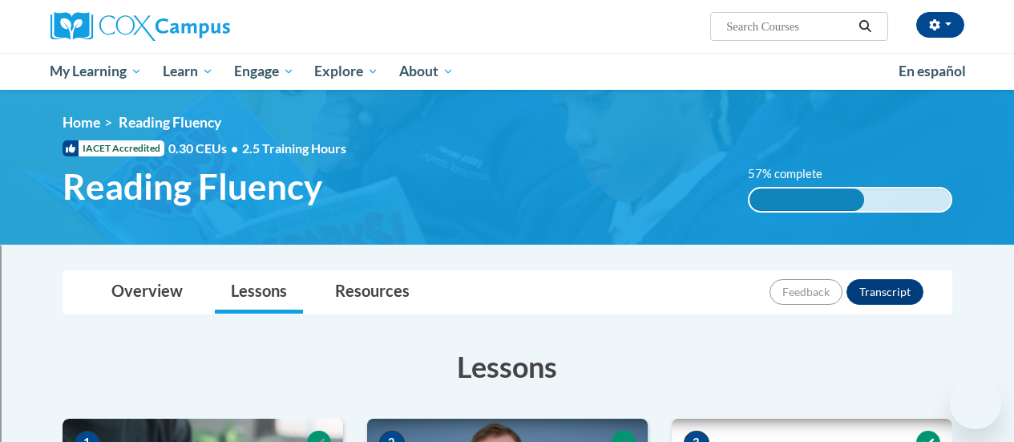 Image resolution: width=1014 pixels, height=442 pixels. Describe the element at coordinates (96, 71) in the screenshot. I see `a: My Learning` at that location.